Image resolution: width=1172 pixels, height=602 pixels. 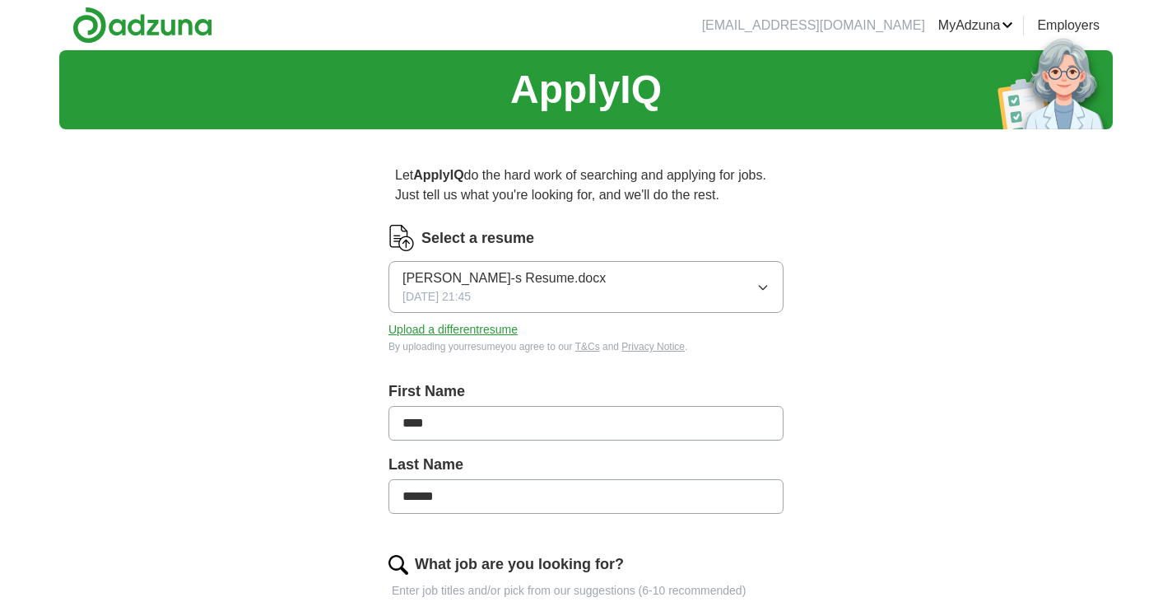 What do you see at coordinates (586, 185) in the screenshot?
I see `p: Let do the hard work of searching and applying for jobs. Just tell us what you're looking for, an...` at bounding box center [586, 185].